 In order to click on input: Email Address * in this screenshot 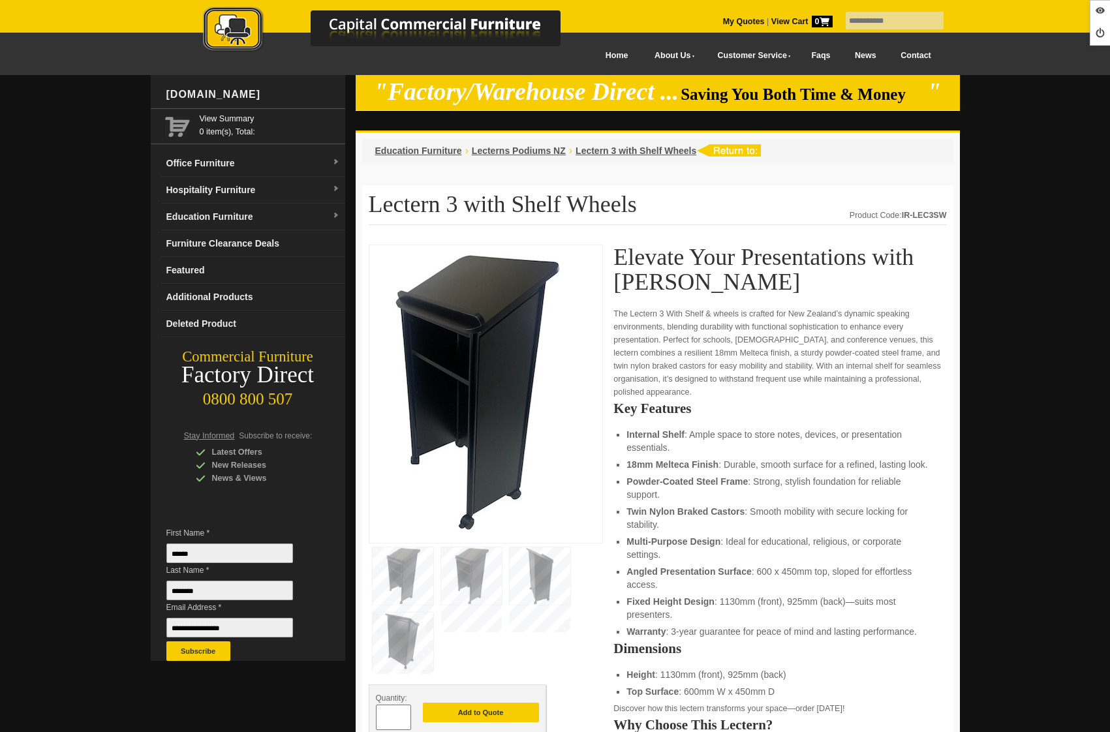, I will do `click(230, 628)`.